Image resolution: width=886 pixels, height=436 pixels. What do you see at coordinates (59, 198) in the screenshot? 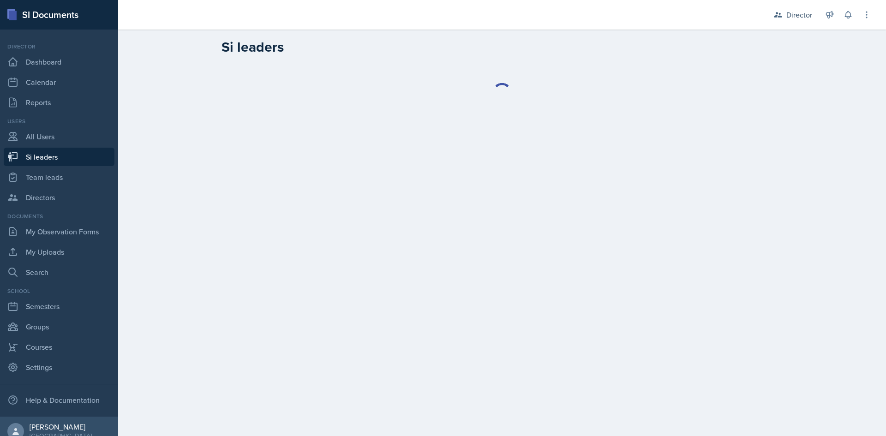
I see `a: Directors` at bounding box center [59, 198].